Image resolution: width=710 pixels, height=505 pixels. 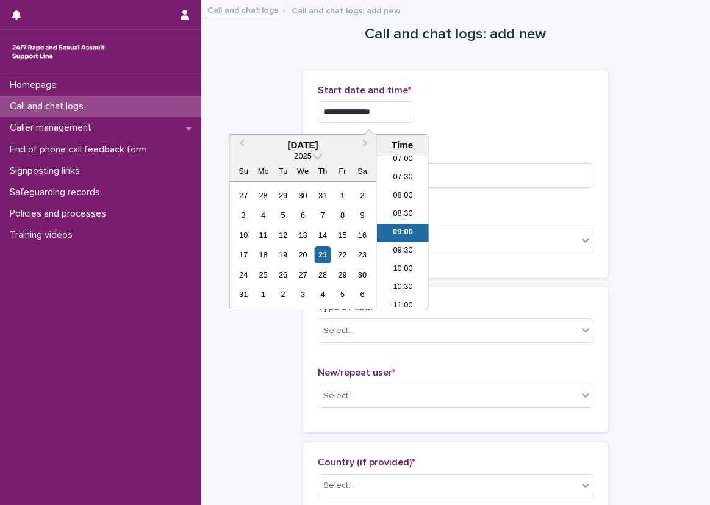 What do you see at coordinates (342, 254) in the screenshot?
I see `div: Choose Friday, August 22nd, 2025` at bounding box center [342, 254].